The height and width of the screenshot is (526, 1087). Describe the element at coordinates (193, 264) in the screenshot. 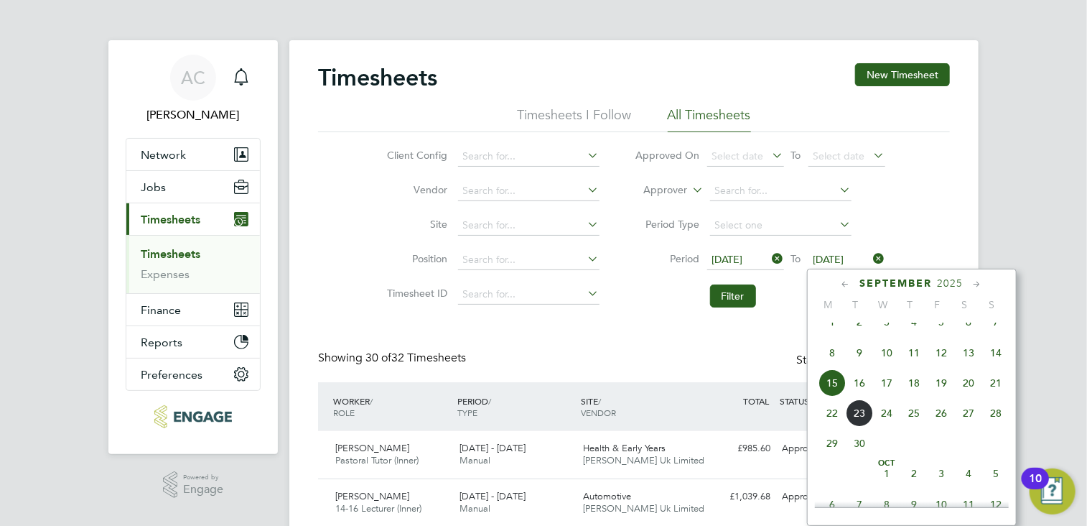

I see `div: Timesheets` at that location.